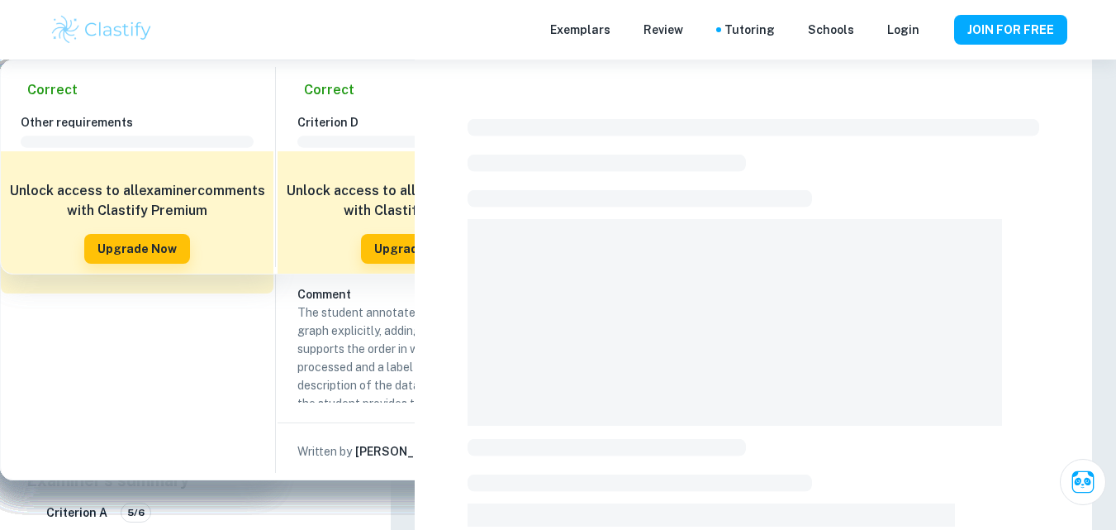 The width and height of the screenshot is (1116, 530). I want to click on img: Clastify logo, so click(102, 30).